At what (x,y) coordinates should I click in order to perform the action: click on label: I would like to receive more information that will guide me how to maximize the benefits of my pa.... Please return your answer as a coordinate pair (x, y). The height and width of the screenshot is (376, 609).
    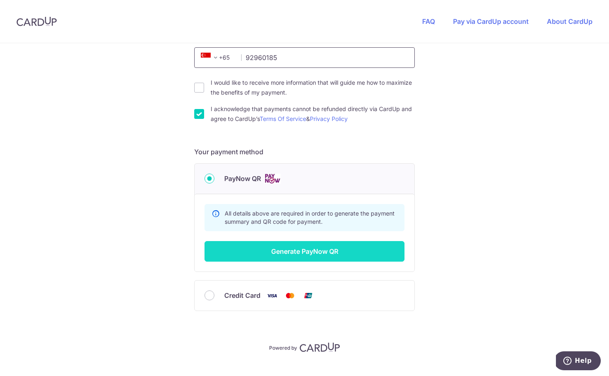
    Looking at the image, I should click on (313, 88).